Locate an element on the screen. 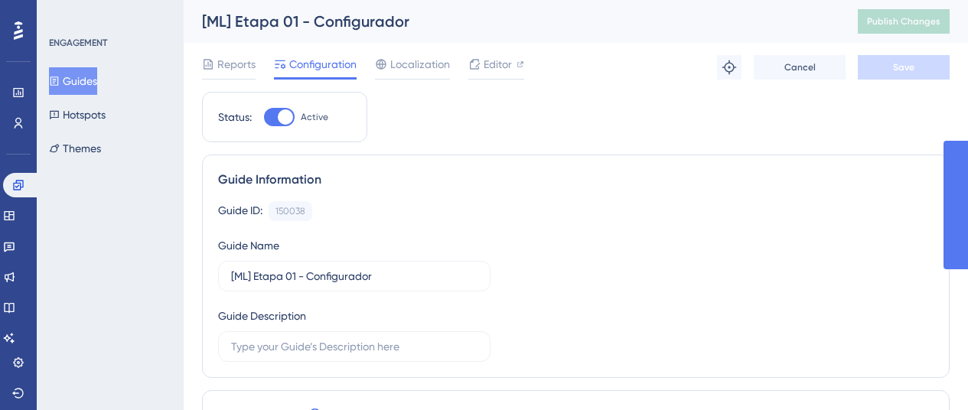 This screenshot has width=968, height=410. span: Cancel is located at coordinates (800, 67).